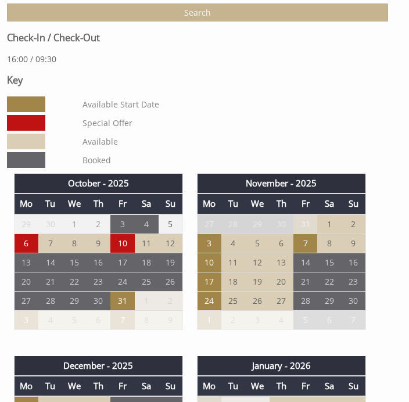 Image resolution: width=409 pixels, height=402 pixels. Describe the element at coordinates (50, 281) in the screenshot. I see `td: 21` at that location.